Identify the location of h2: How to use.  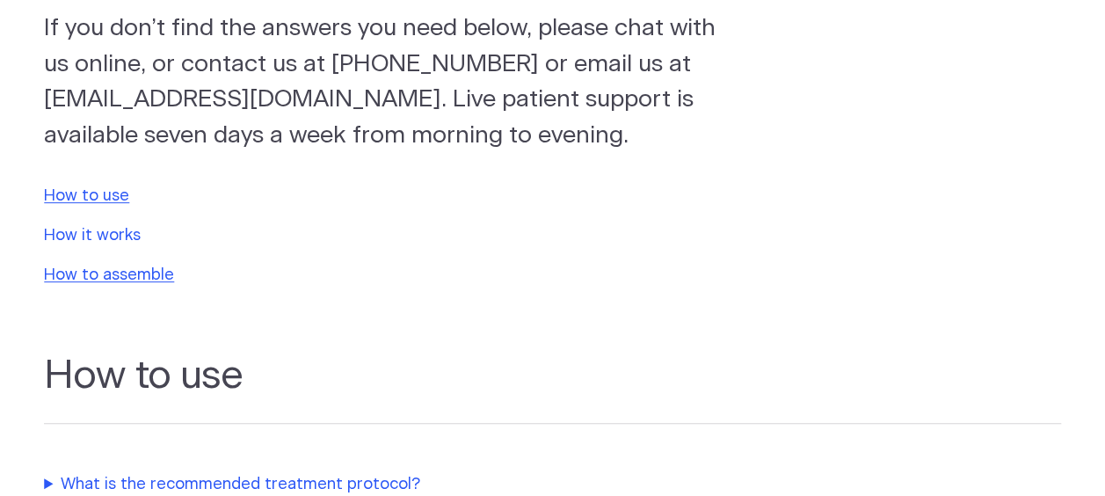
(552, 388).